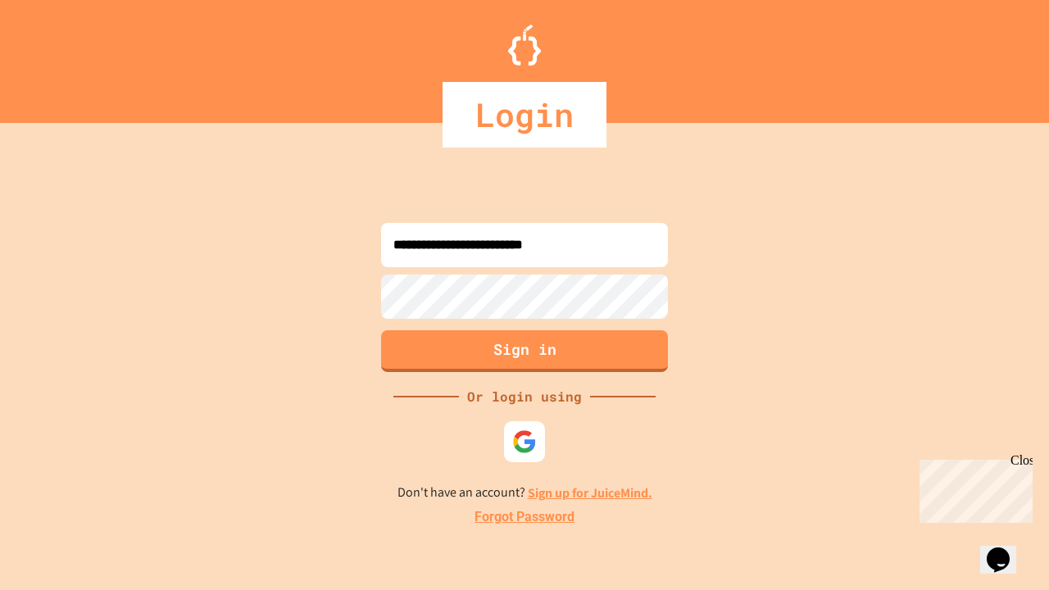  Describe the element at coordinates (524, 517) in the screenshot. I see `a: Forgot Password` at that location.